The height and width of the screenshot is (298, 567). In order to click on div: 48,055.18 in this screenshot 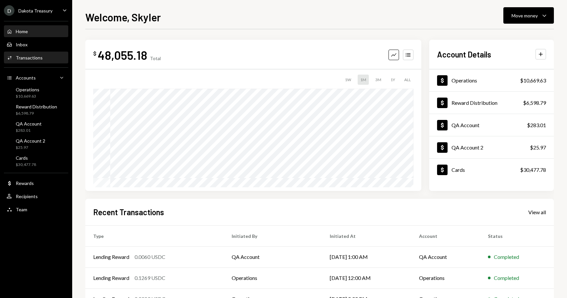, I will do `click(122, 55)`.